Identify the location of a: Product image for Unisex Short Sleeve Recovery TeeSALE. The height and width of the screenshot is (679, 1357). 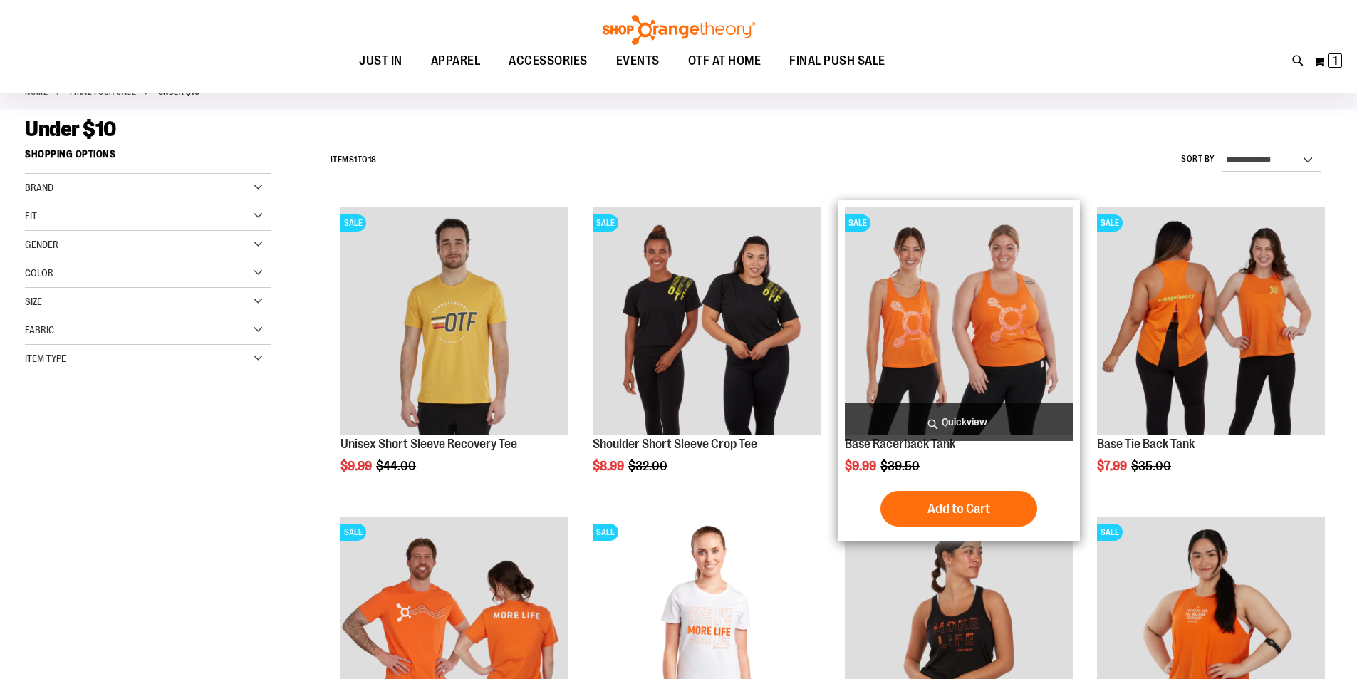
(455, 322).